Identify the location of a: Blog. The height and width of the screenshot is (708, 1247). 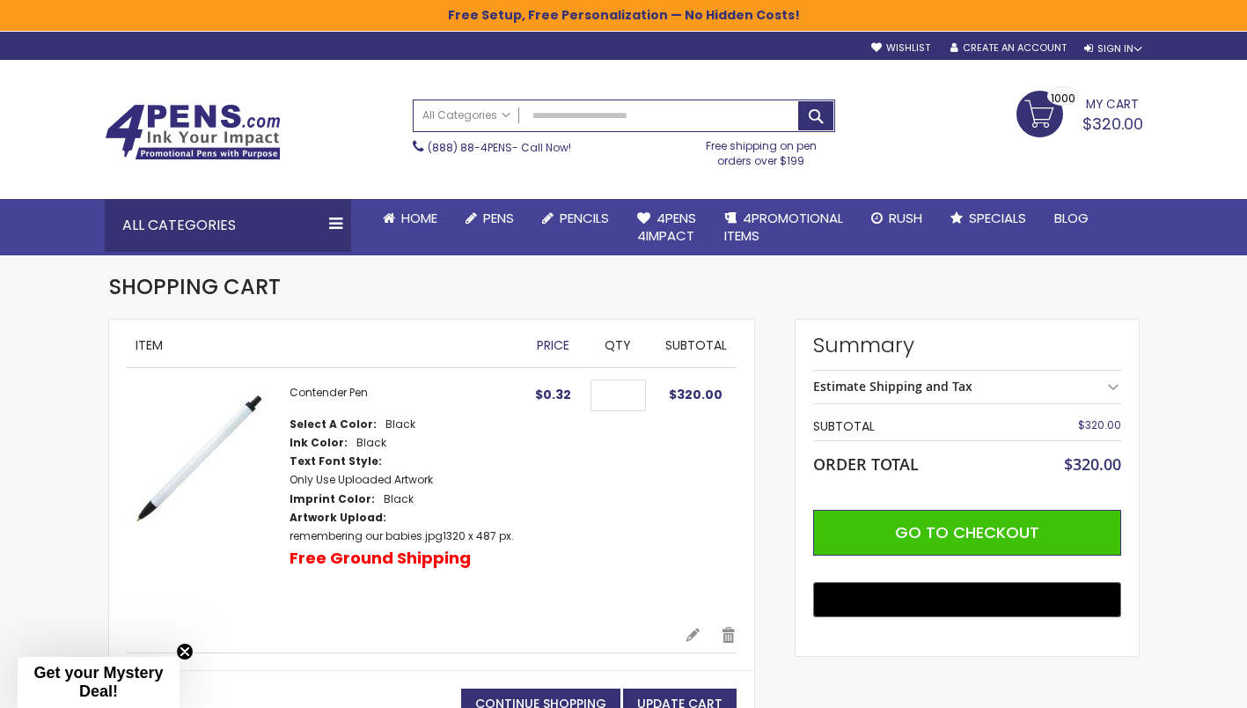
(1071, 218).